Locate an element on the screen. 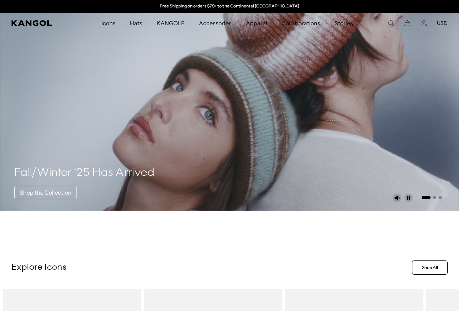  button: Pause is located at coordinates (409, 198).